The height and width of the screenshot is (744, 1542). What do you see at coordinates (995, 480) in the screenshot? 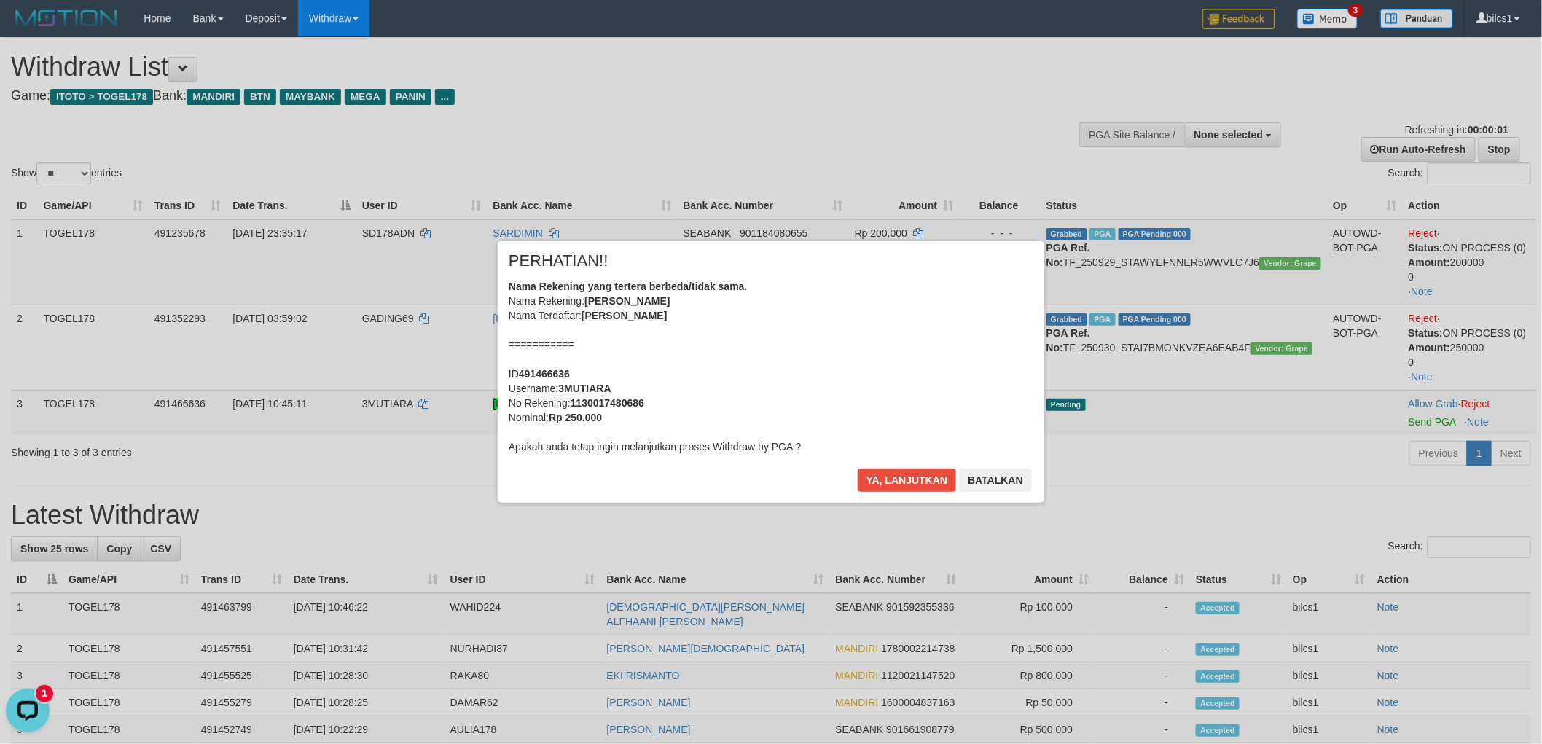
I see `button: Batalkan` at bounding box center [995, 480].